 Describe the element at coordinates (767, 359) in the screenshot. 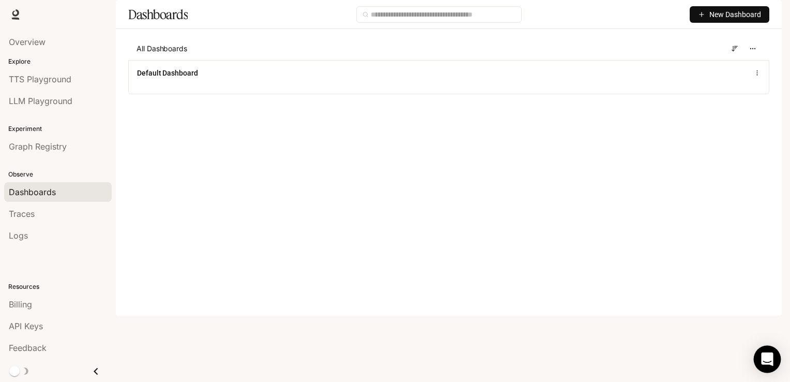

I see `div: Open Intercom Messenger` at that location.